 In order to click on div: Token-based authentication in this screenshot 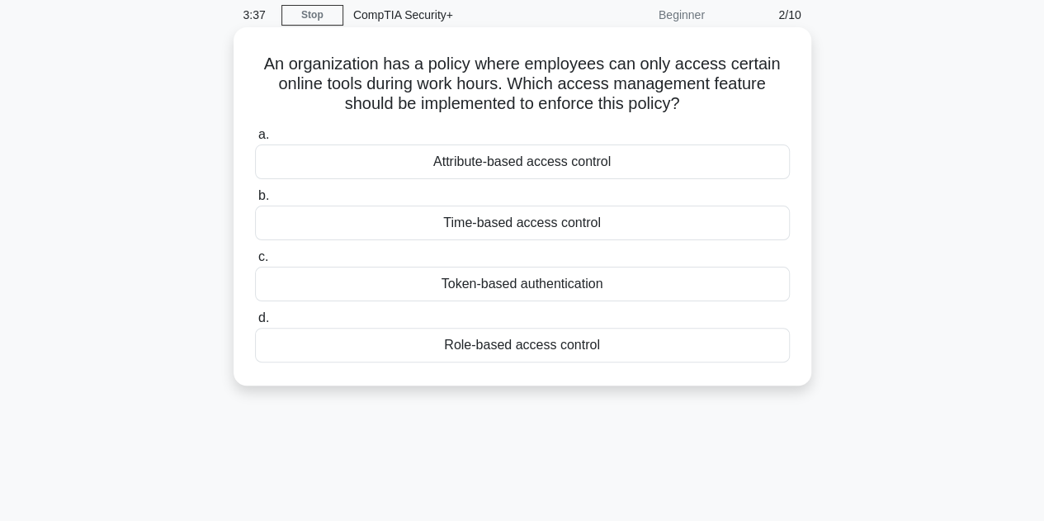, I will do `click(522, 284)`.